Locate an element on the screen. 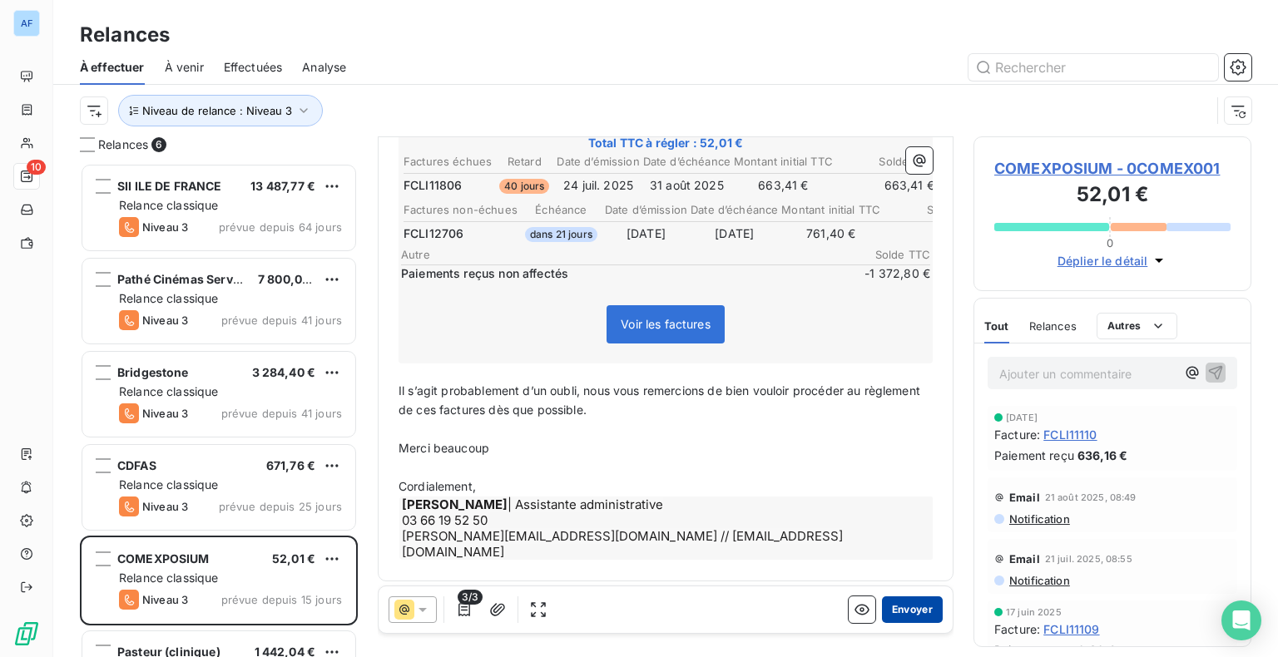 This screenshot has width=1278, height=657. span: Déplier le détail is located at coordinates (1102, 260).